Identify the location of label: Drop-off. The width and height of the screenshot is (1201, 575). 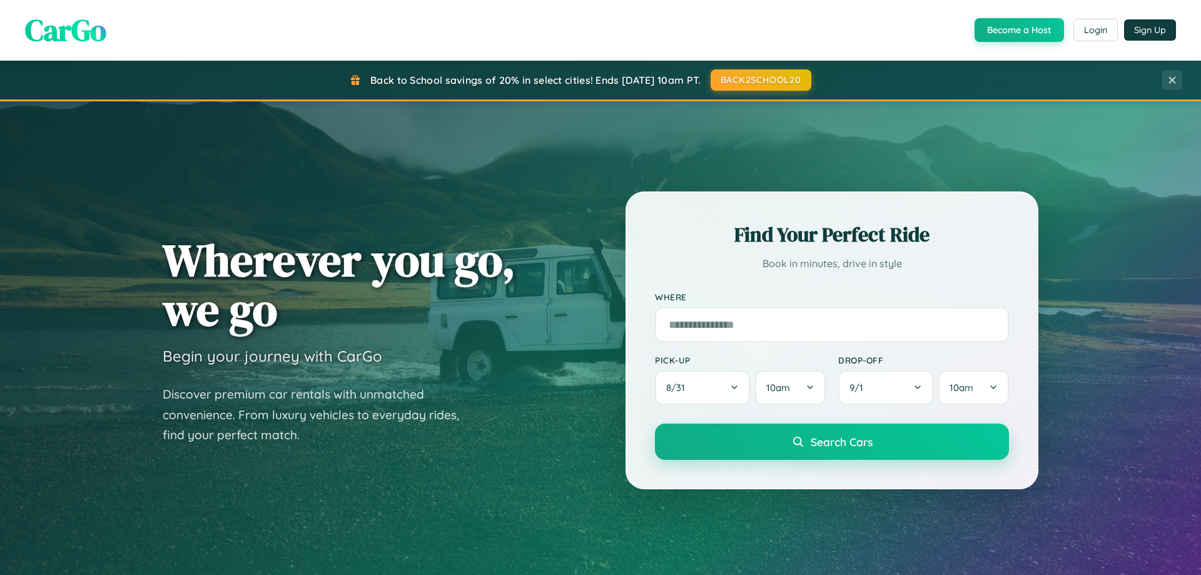
(923, 360).